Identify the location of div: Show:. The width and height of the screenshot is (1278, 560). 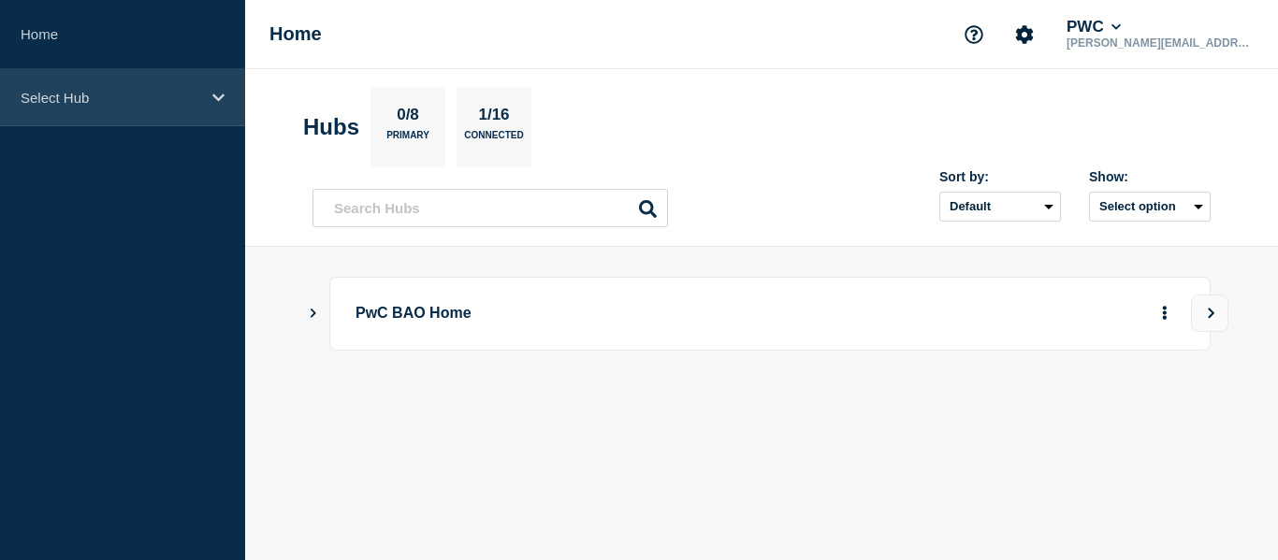
(1150, 177).